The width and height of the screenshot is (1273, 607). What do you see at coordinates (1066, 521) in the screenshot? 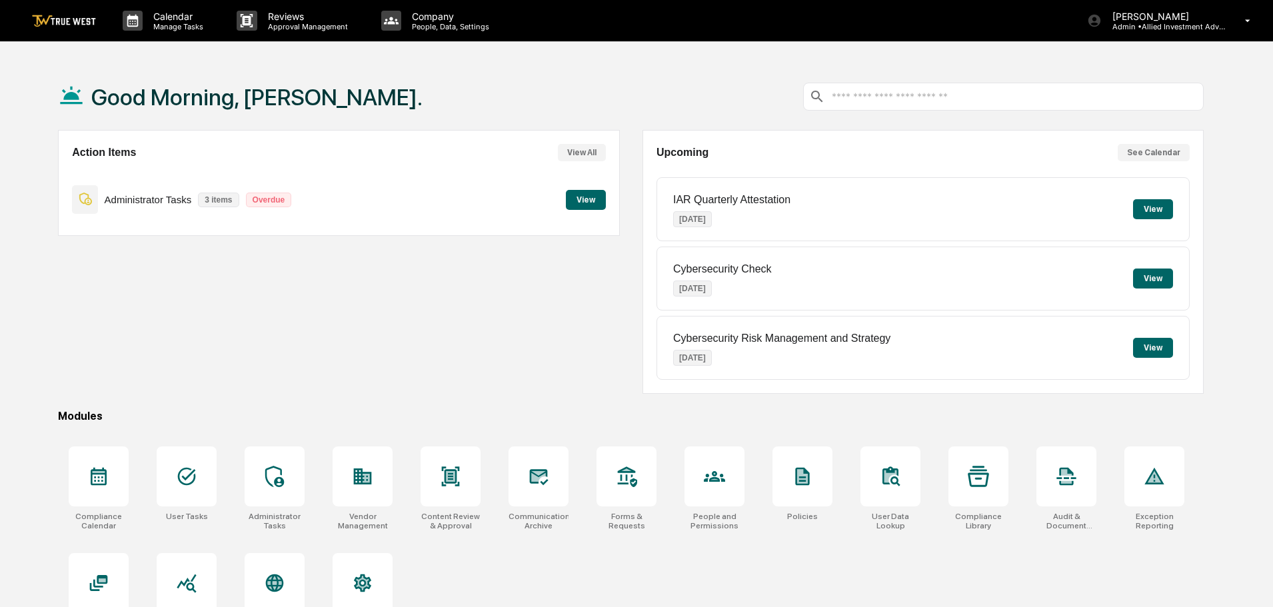
I see `div: Audit & Document Logs` at bounding box center [1066, 521].